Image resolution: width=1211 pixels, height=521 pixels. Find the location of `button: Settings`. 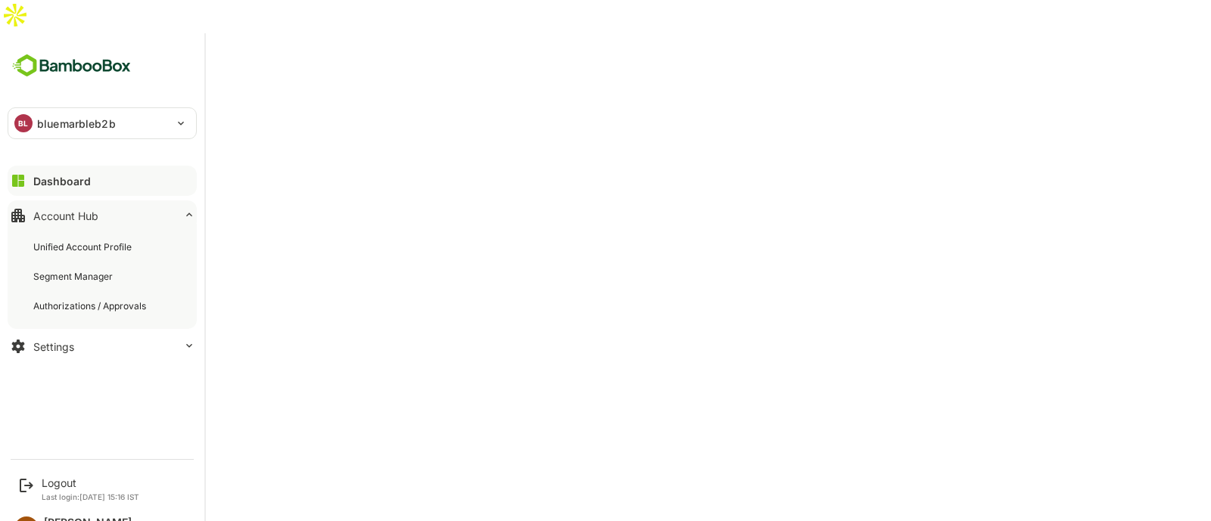

button: Settings is located at coordinates (102, 347).